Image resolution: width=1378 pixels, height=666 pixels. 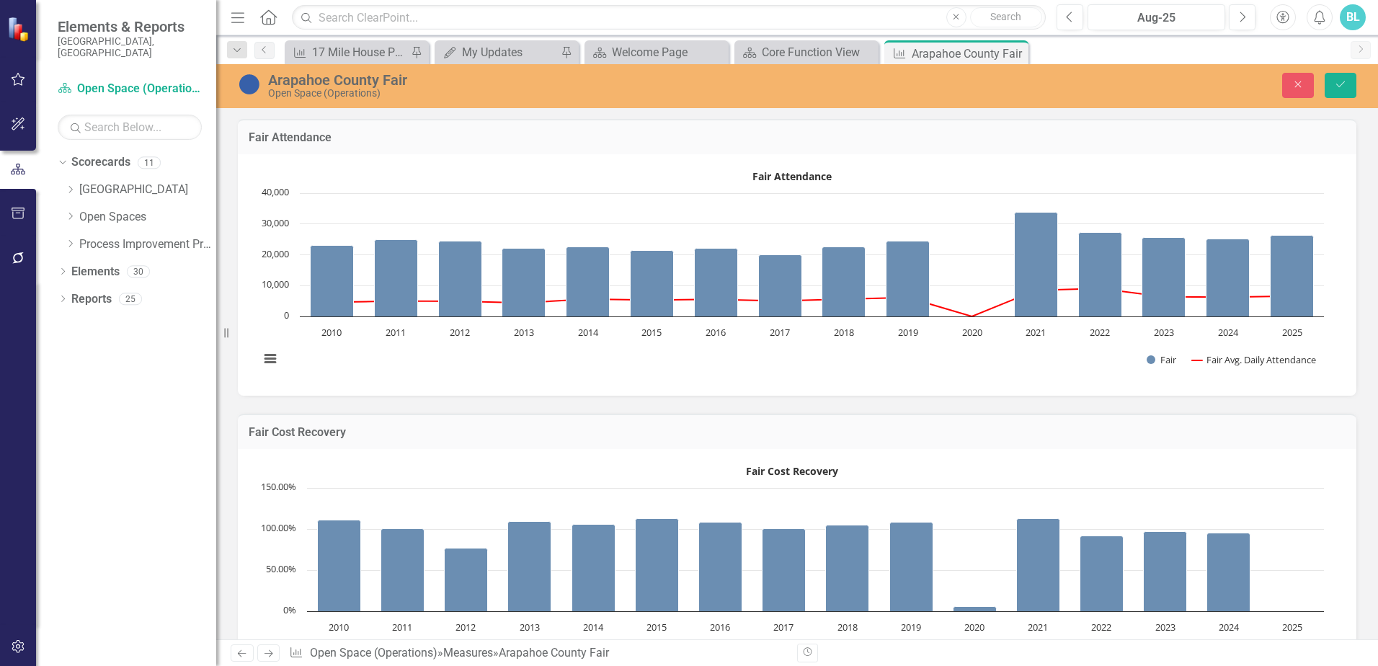 What do you see at coordinates (1006, 17) in the screenshot?
I see `span: Search` at bounding box center [1006, 17].